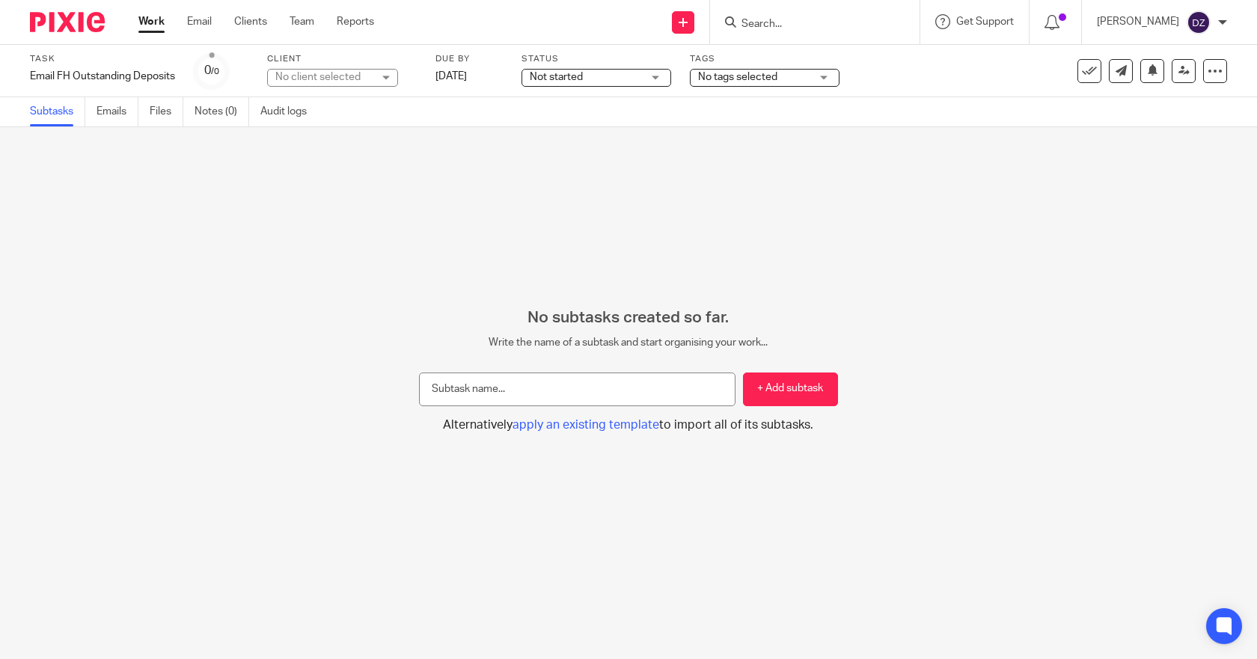 The height and width of the screenshot is (659, 1257). What do you see at coordinates (577, 389) in the screenshot?
I see `input: Subtask name...` at bounding box center [577, 389].